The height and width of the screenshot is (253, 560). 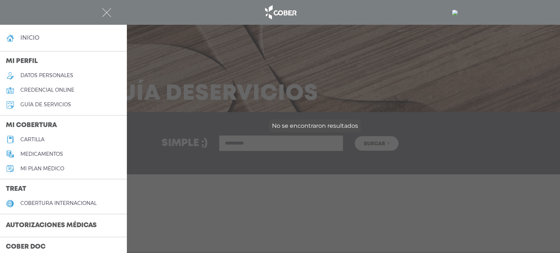 What do you see at coordinates (30, 38) in the screenshot?
I see `h4: inicio` at bounding box center [30, 38].